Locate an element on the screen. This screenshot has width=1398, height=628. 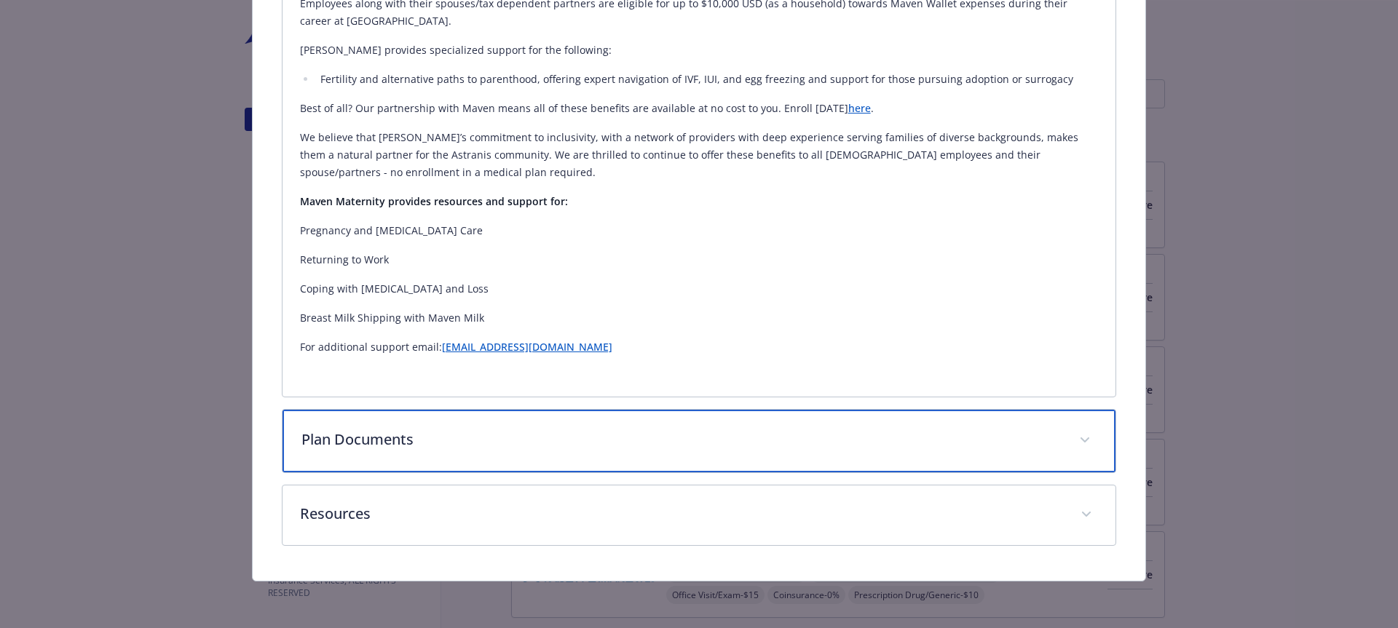
li: Fertility and alternative paths to parenthood, offering expert navigation of IVF, IUI, and egg fr... is located at coordinates (707, 79).